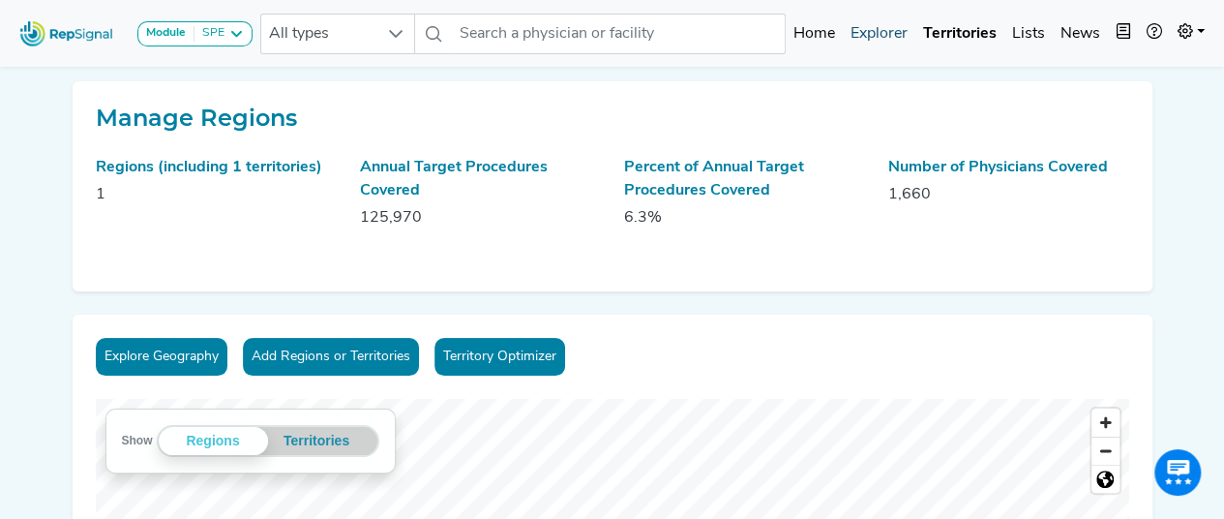  What do you see at coordinates (331, 356) in the screenshot?
I see `button: Add Regions or Territories` at bounding box center [331, 356].